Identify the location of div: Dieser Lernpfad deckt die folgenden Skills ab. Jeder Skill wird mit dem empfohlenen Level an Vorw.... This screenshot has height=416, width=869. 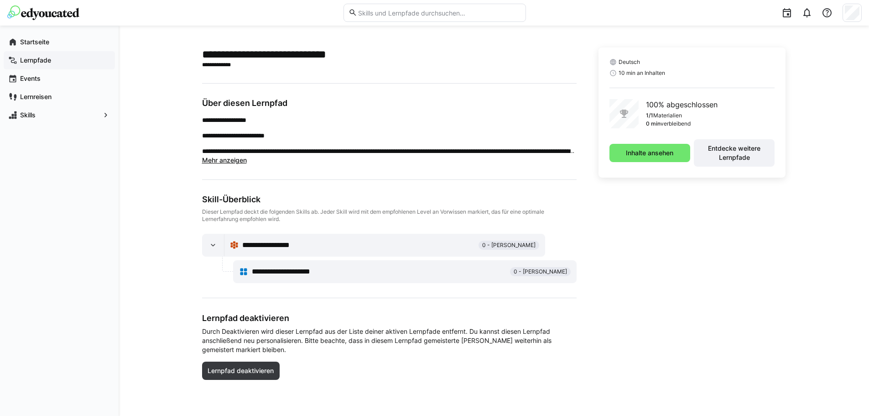
(389, 215).